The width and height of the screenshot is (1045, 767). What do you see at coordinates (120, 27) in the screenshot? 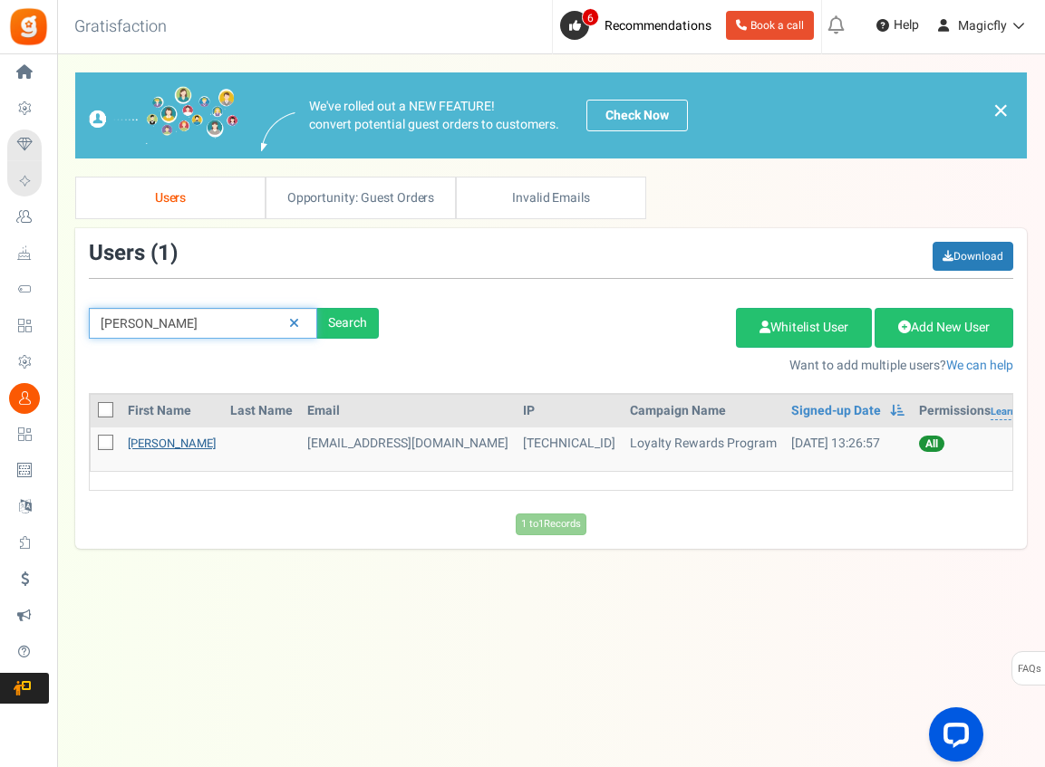
I see `h3: Gratisfaction` at bounding box center [120, 27].